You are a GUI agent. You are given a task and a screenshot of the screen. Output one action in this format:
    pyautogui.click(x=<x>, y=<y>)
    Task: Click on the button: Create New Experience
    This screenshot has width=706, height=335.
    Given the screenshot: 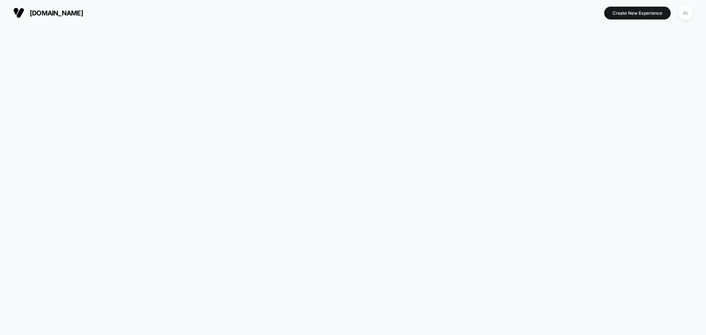 What is the action you would take?
    pyautogui.click(x=638, y=13)
    